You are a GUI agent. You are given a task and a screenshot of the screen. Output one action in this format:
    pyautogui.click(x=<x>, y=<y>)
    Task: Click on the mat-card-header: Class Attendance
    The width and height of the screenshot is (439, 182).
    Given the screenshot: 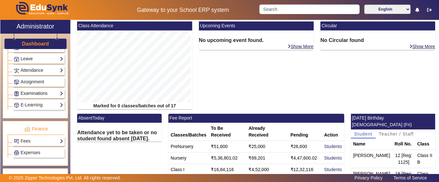 What is the action you would take?
    pyautogui.click(x=134, y=26)
    